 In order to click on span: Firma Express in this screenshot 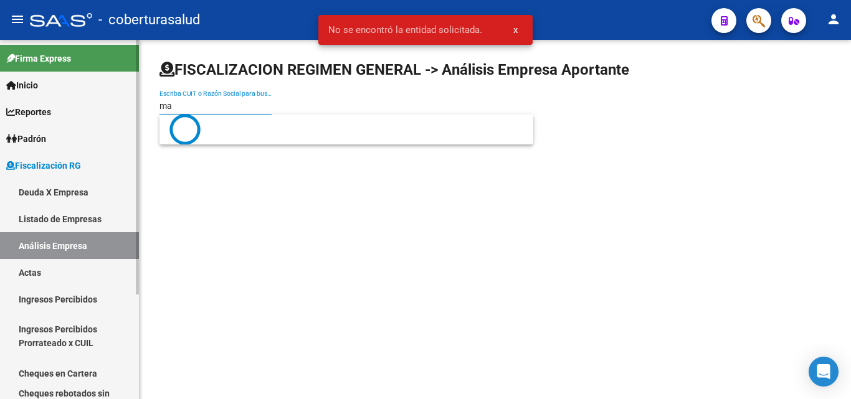, I will do `click(39, 59)`.